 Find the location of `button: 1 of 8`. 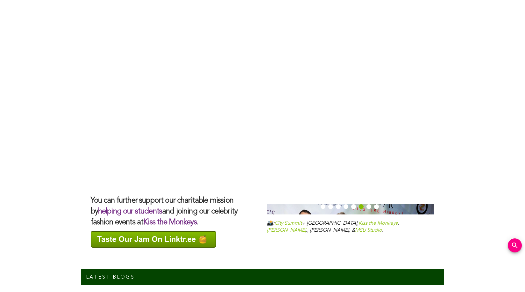

button: 1 of 8 is located at coordinates (323, 206).